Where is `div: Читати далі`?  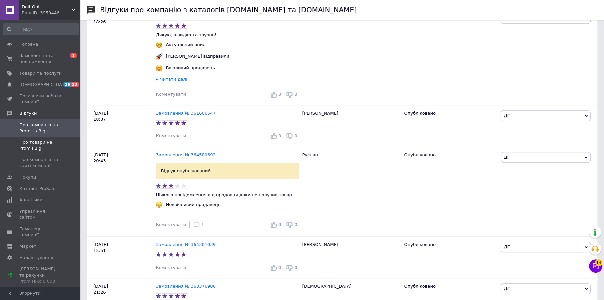 div: Читати далі is located at coordinates (227, 80).